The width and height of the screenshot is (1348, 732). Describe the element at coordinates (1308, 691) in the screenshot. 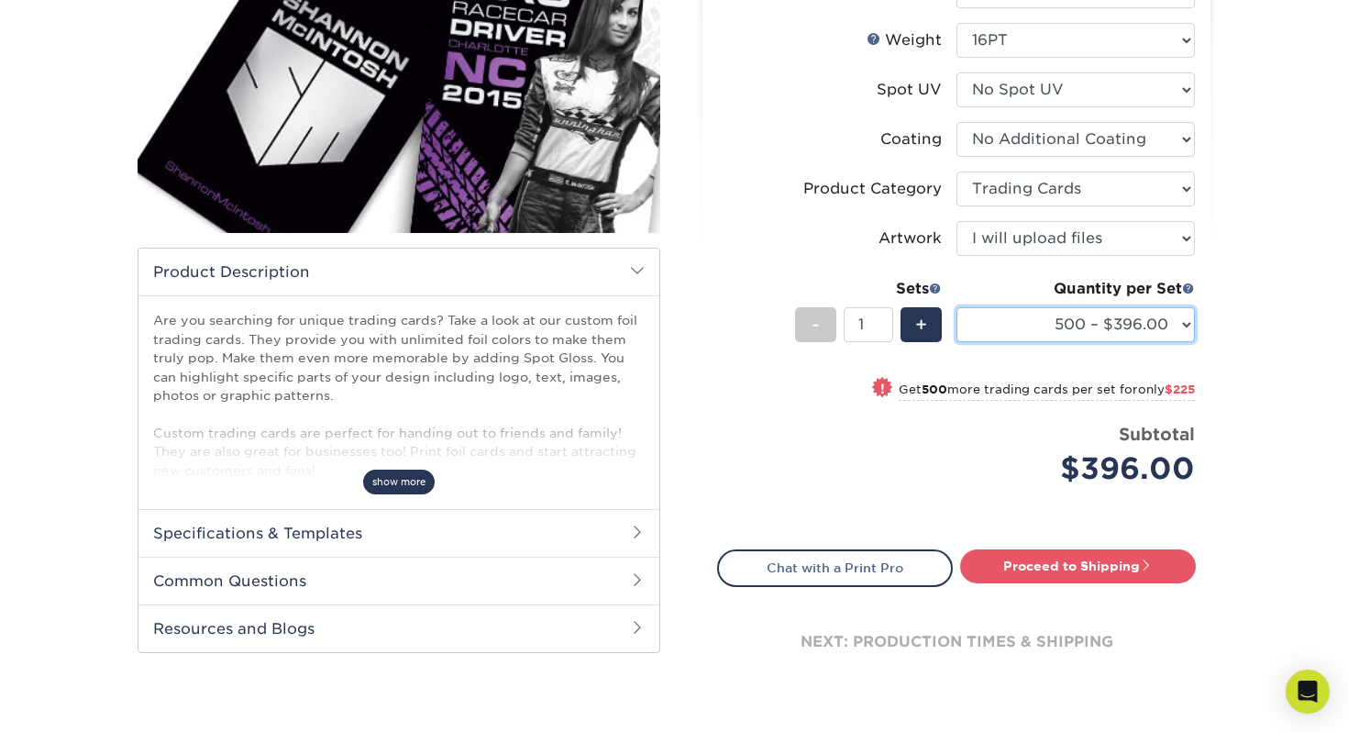

I see `div: Open Intercom Messenger` at that location.